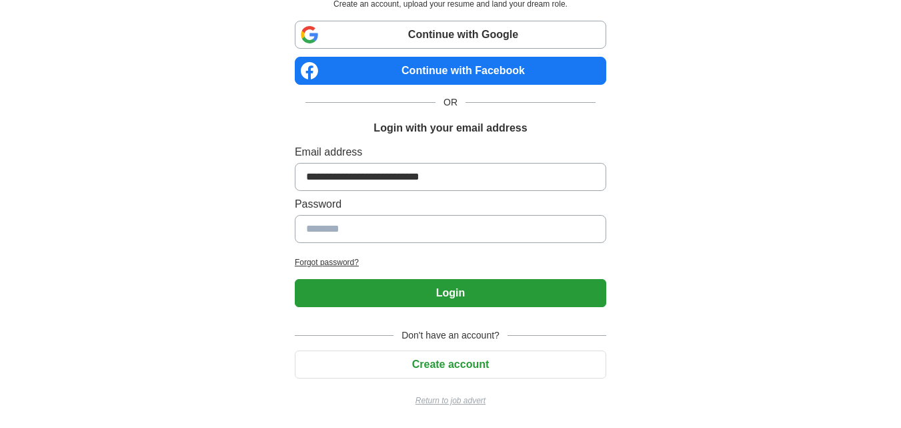 Image resolution: width=901 pixels, height=428 pixels. What do you see at coordinates (450, 204) in the screenshot?
I see `label: Password` at bounding box center [450, 204].